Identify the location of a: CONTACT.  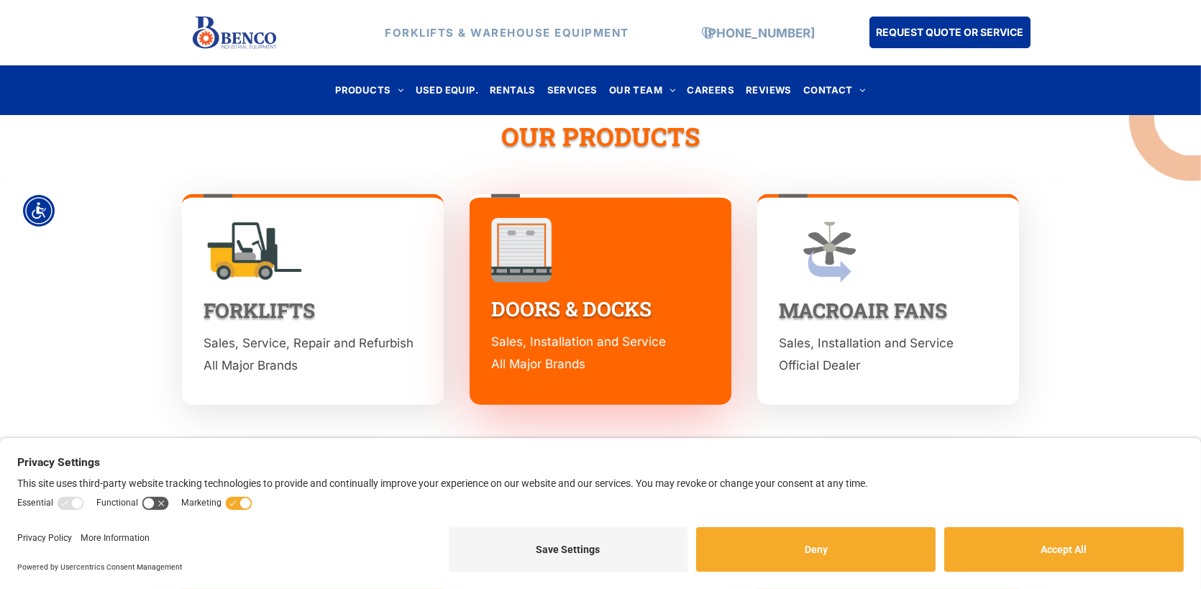
(835, 90).